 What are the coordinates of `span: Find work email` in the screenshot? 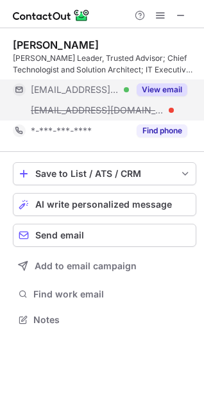 It's located at (112, 294).